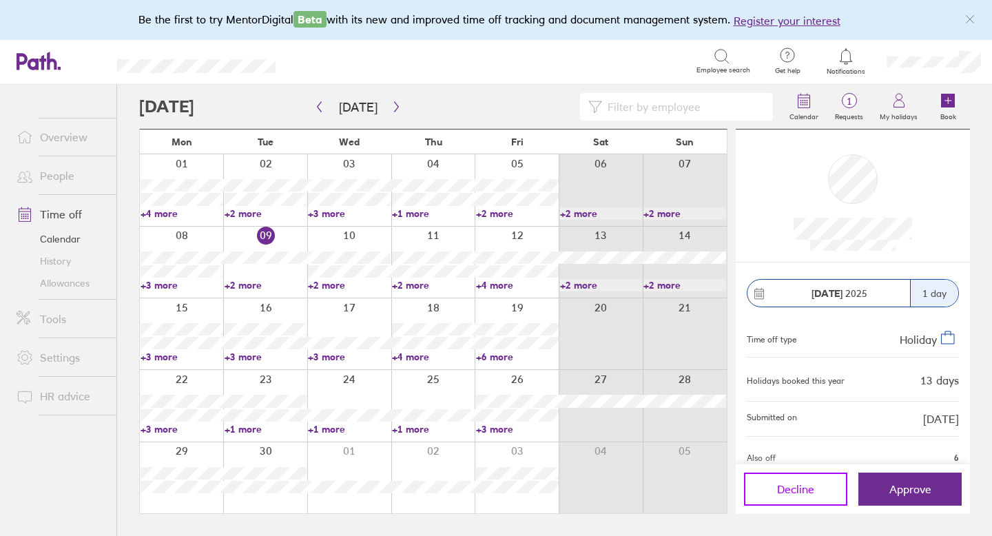 Image resolution: width=992 pixels, height=536 pixels. I want to click on span: 1, so click(849, 101).